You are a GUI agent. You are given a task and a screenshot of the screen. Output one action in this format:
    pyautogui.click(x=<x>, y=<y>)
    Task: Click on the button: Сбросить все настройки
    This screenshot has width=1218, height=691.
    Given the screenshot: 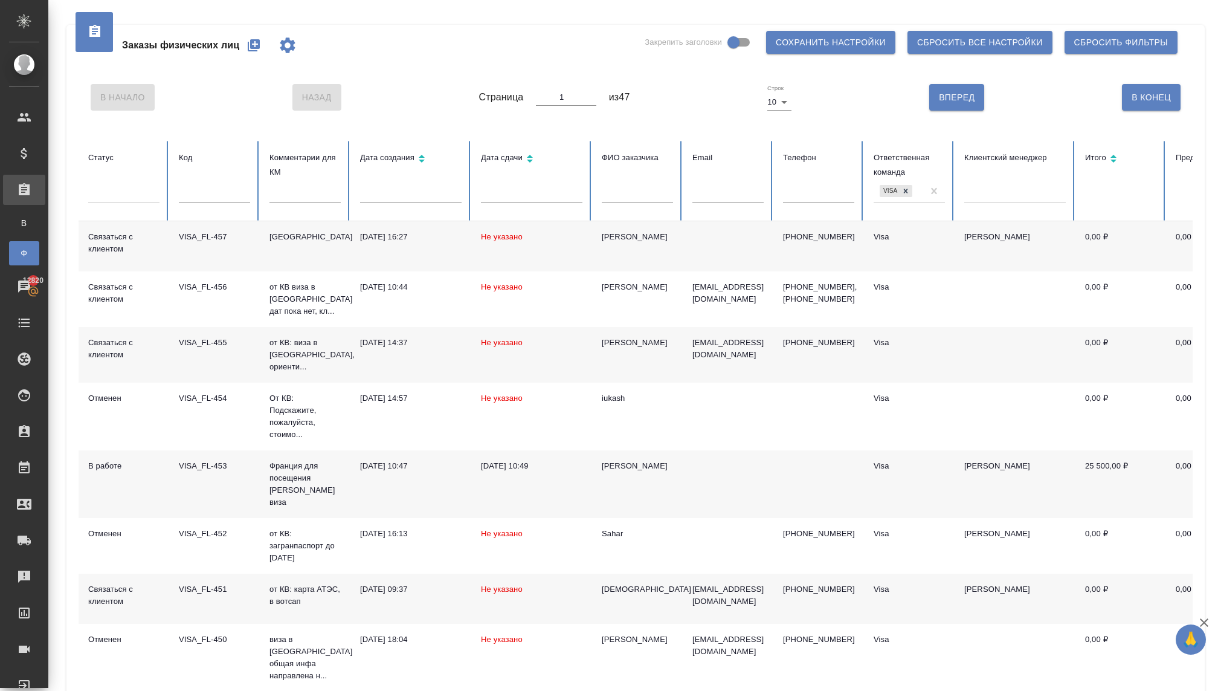 What is the action you would take?
    pyautogui.click(x=980, y=42)
    